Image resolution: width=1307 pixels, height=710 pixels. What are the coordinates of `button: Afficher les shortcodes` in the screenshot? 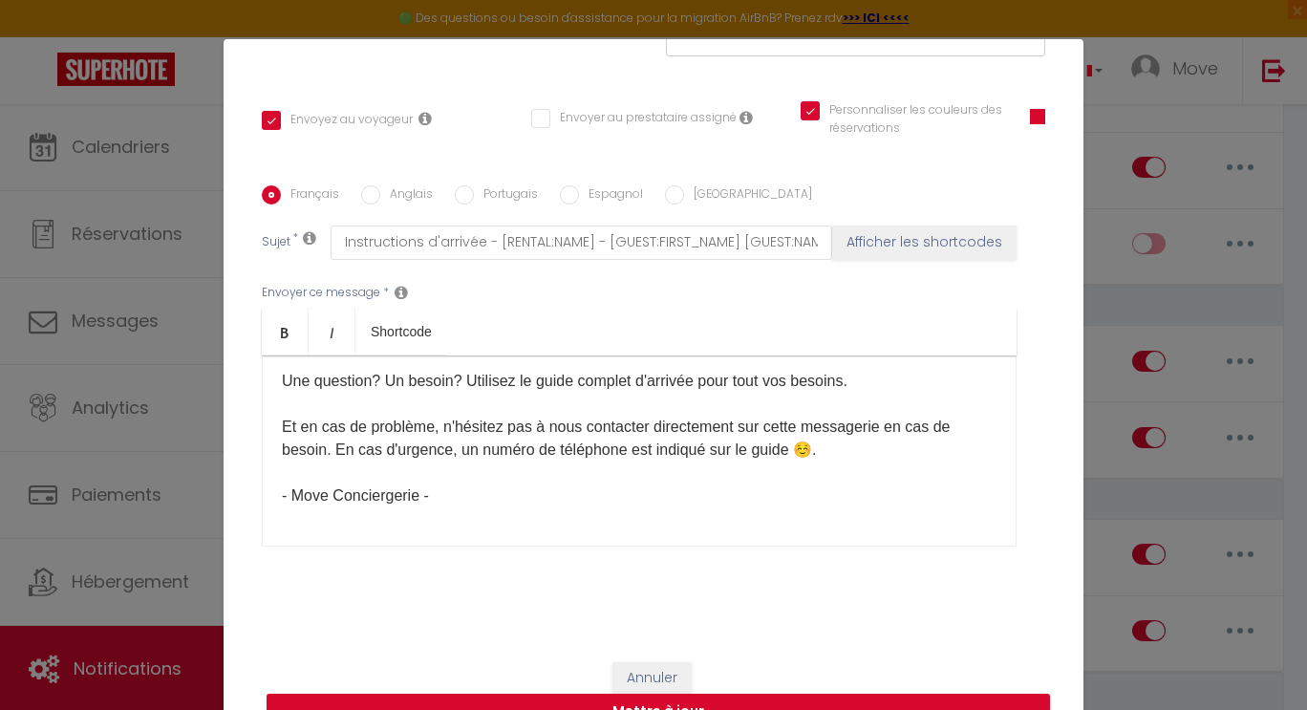 It's located at (924, 243).